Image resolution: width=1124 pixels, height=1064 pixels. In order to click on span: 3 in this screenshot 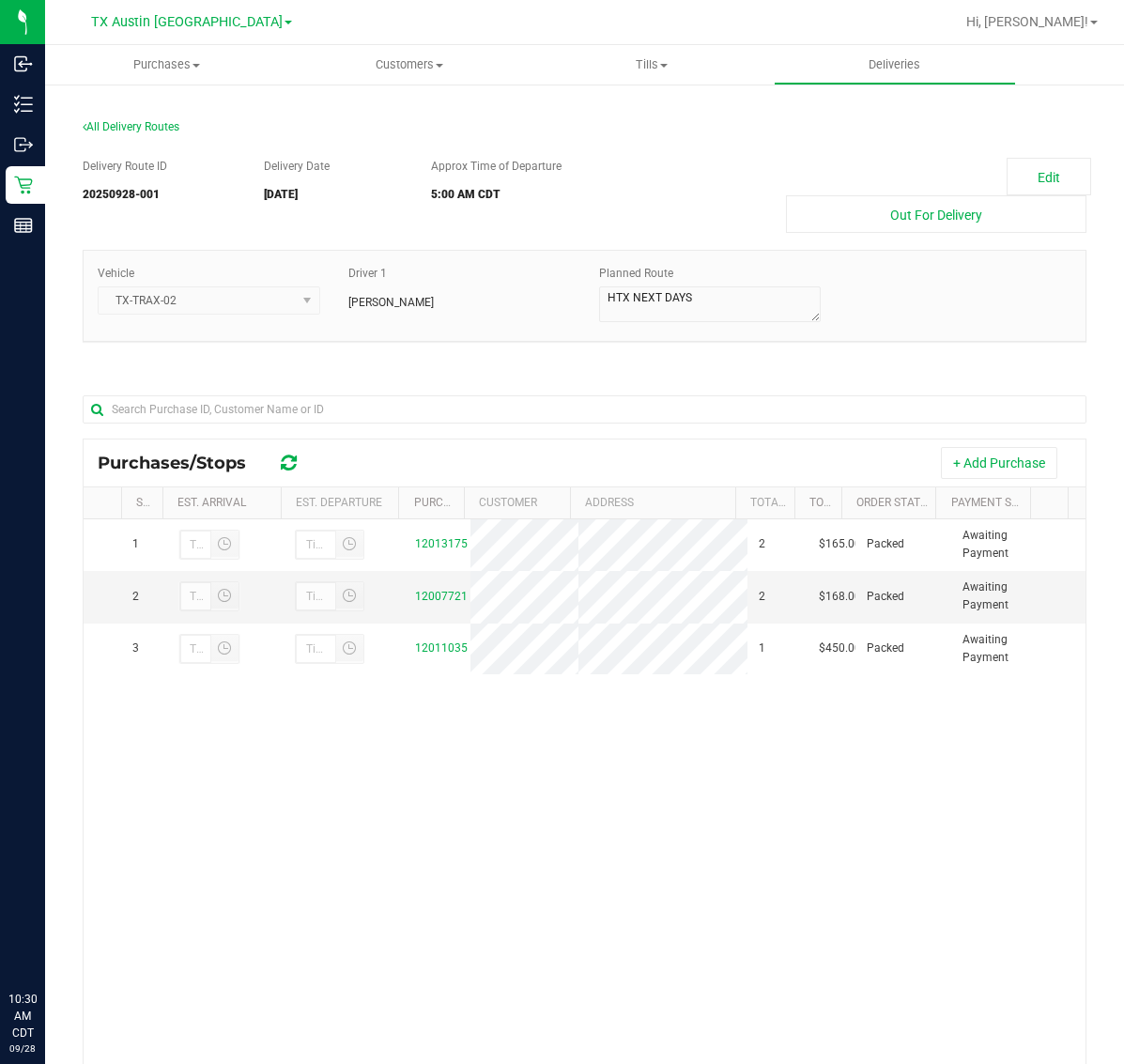, I will do `click(135, 648)`.